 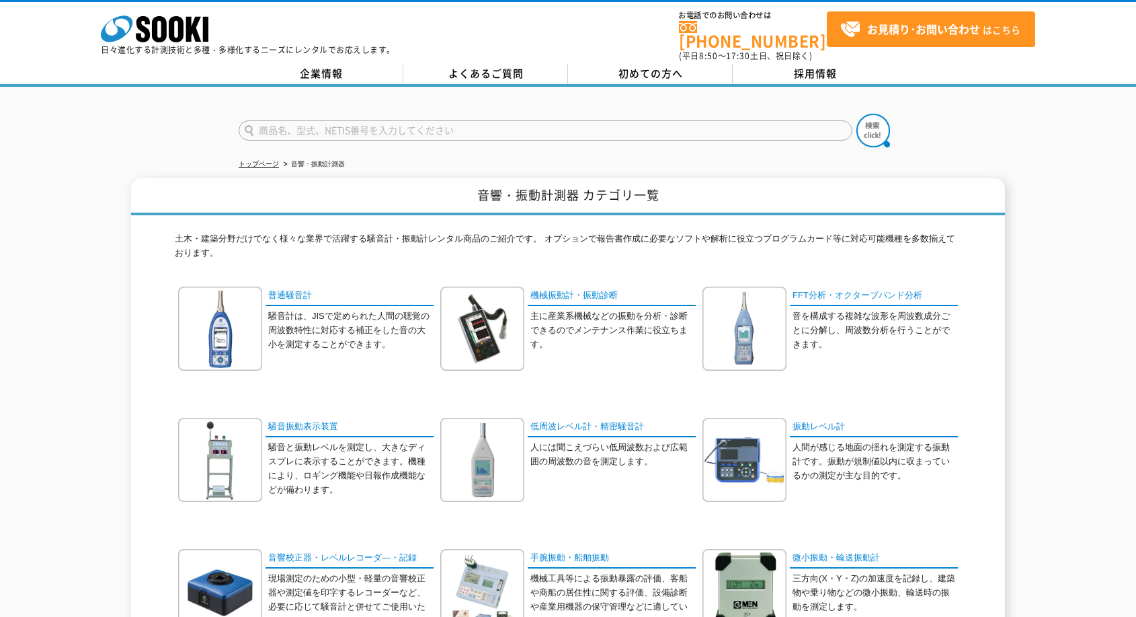 I want to click on p: 騒音と振動レベルを測定し、大きなディスプレに表示することができます。機種により、ロギング機能や日報作成機能などが備わります。, so click(x=351, y=468).